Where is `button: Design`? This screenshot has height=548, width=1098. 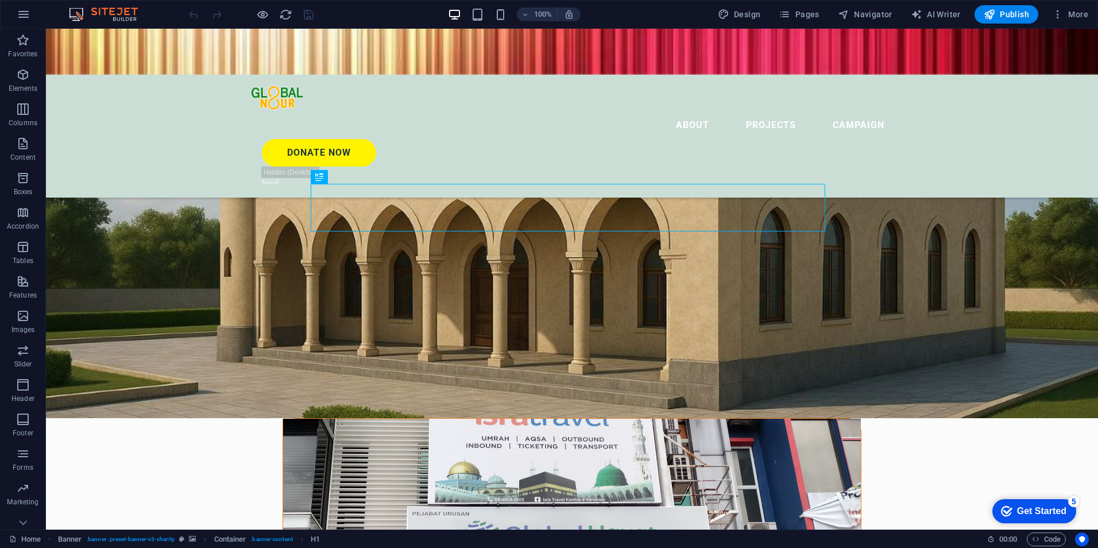
button: Design is located at coordinates (739, 14).